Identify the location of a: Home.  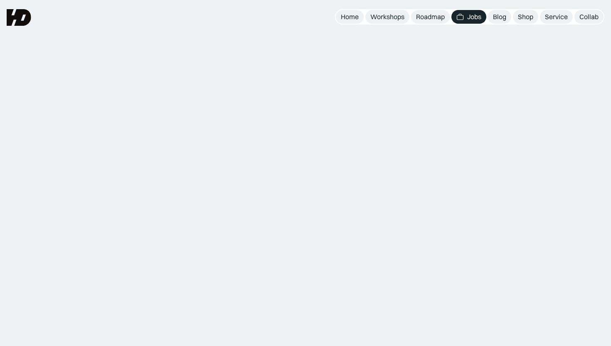
(349, 17).